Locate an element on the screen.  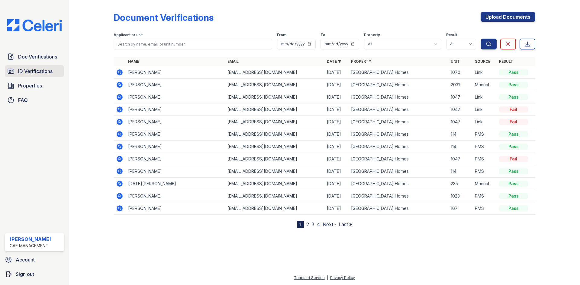
a: Sign out is located at coordinates (34, 274).